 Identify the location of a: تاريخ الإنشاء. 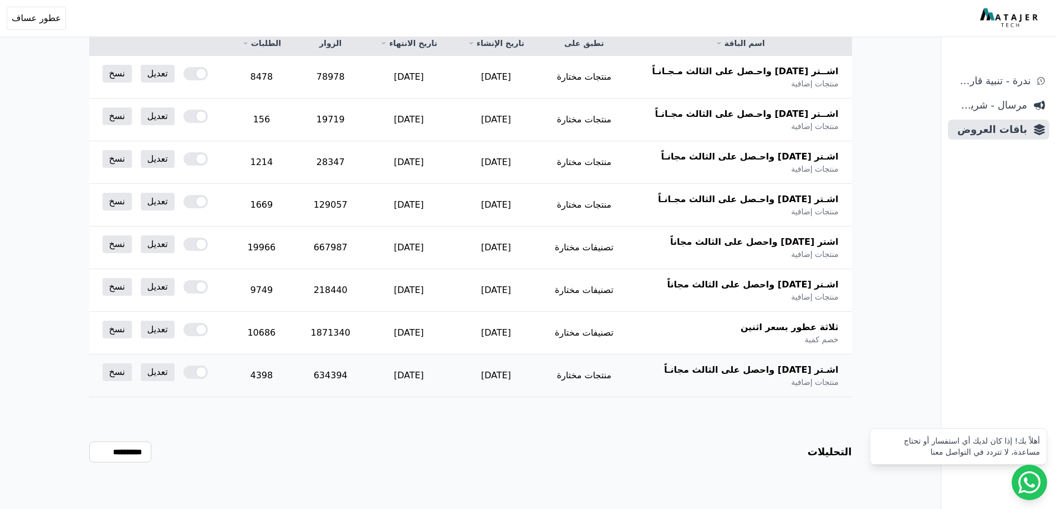
(496, 43).